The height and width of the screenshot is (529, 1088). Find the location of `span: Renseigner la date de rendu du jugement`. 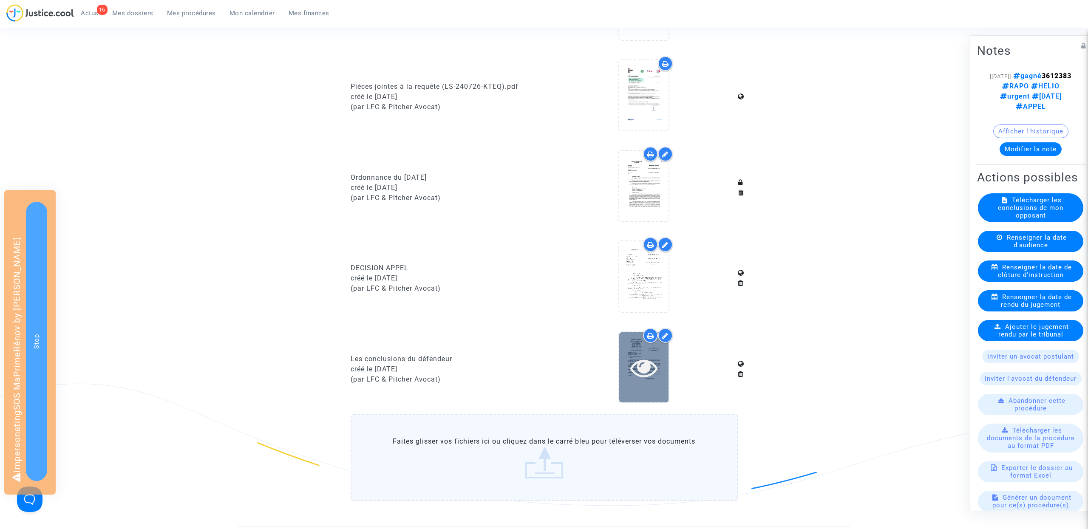

span: Renseigner la date de rendu du jugement is located at coordinates (1036, 300).